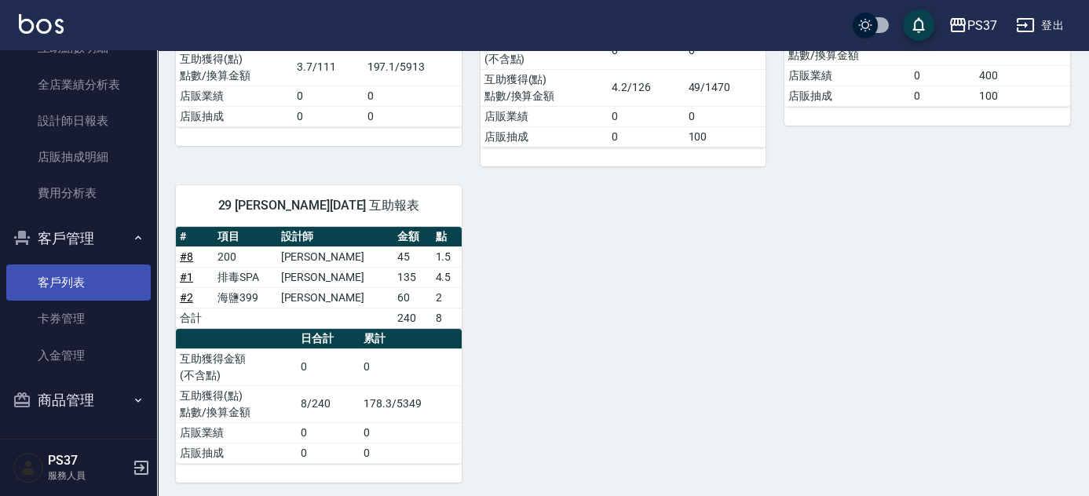 This screenshot has width=1089, height=496. What do you see at coordinates (412, 237) in the screenshot?
I see `th: 金額` at bounding box center [412, 237].